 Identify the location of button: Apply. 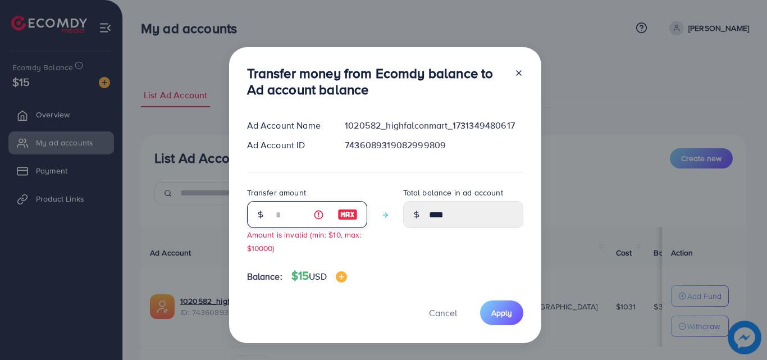
(501, 312).